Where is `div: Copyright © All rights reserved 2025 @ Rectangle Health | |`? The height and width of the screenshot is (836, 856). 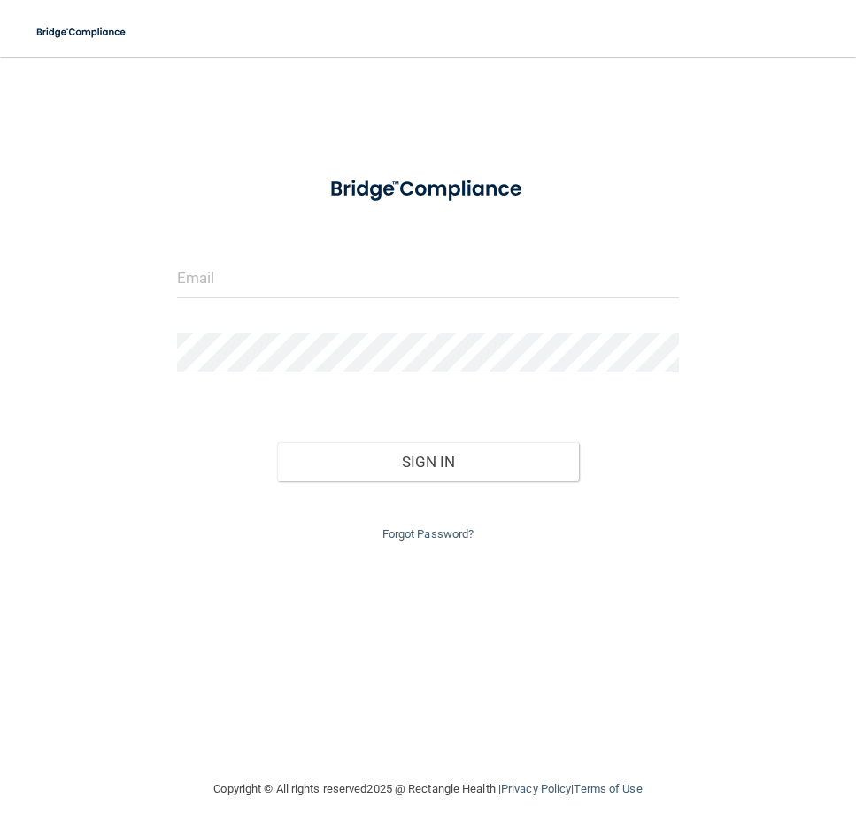 div: Copyright © All rights reserved 2025 @ Rectangle Health | | is located at coordinates (428, 789).